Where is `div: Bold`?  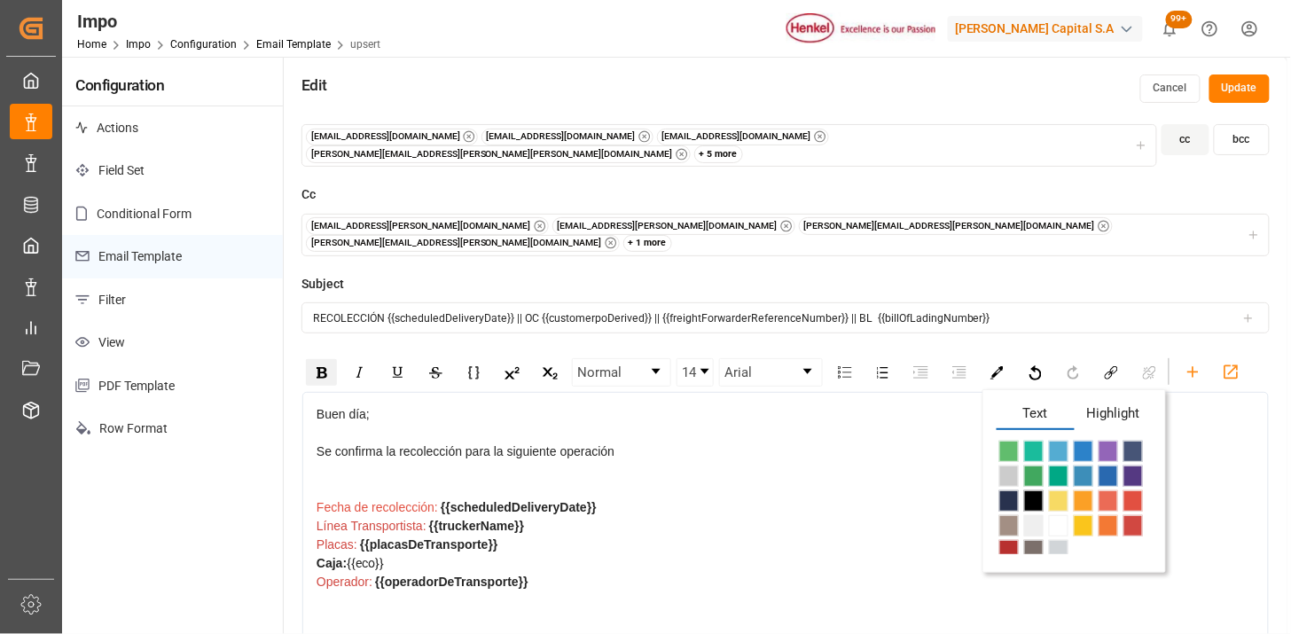
div: Bold is located at coordinates (321, 372).